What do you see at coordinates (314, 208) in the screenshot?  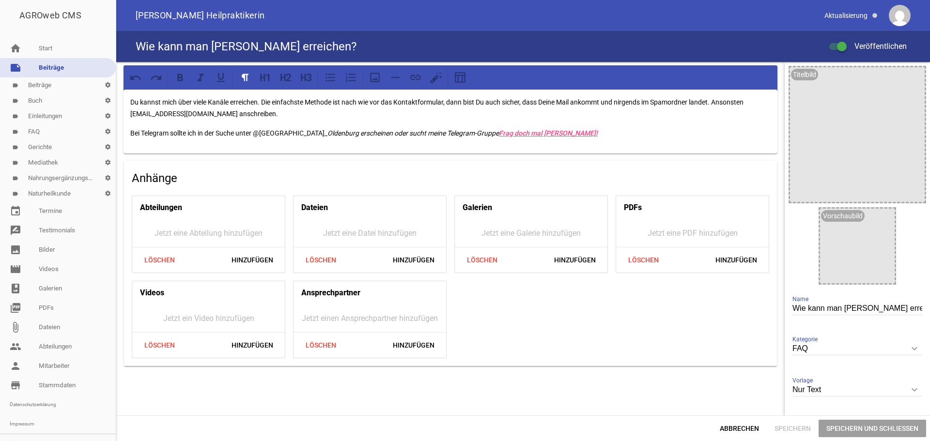 I see `h4: Dateien` at bounding box center [314, 208].